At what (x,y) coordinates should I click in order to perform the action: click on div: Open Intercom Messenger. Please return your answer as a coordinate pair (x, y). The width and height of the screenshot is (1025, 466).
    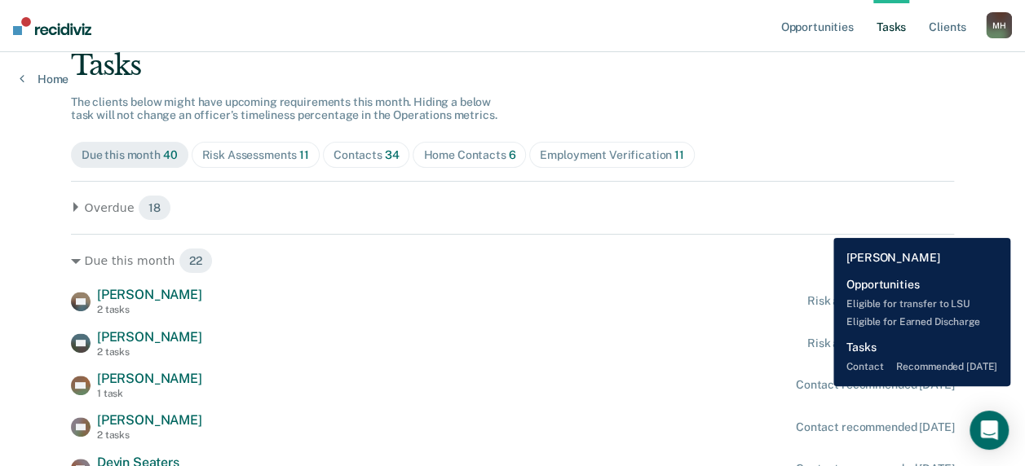
    Looking at the image, I should click on (989, 430).